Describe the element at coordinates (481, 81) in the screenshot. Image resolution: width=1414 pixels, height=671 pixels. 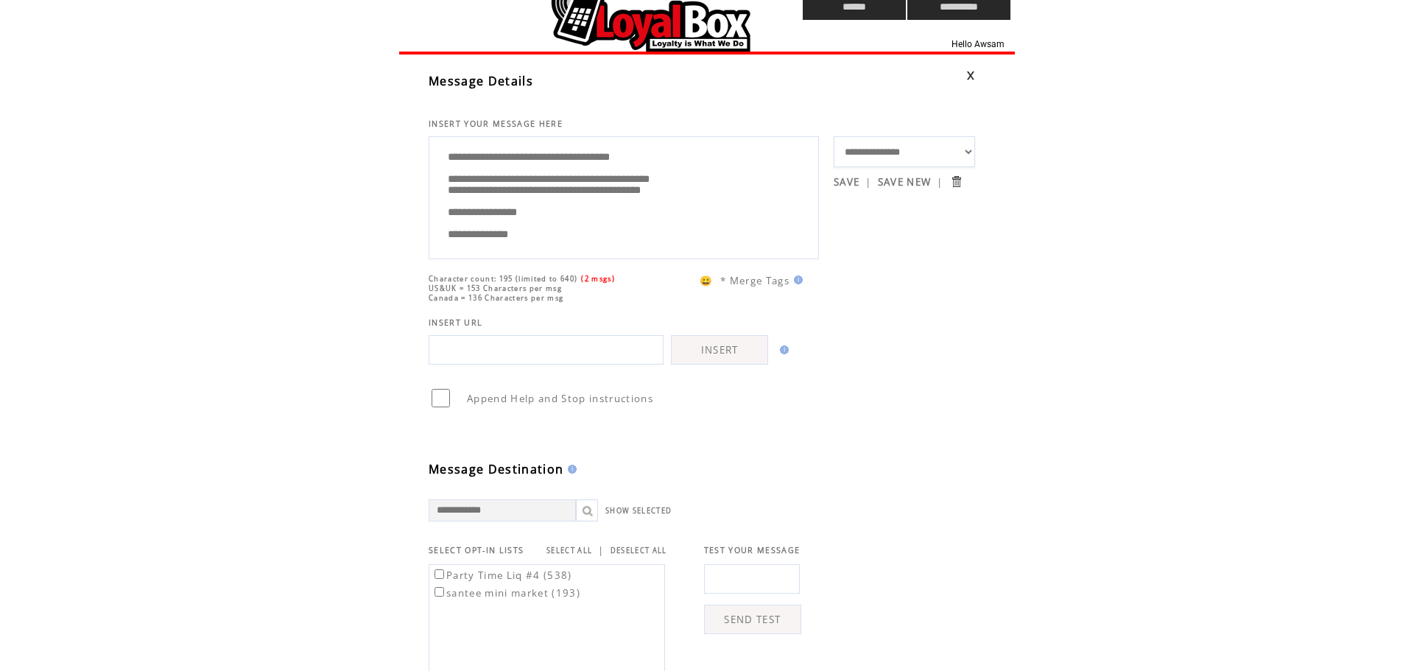
I see `span: Message Details` at that location.